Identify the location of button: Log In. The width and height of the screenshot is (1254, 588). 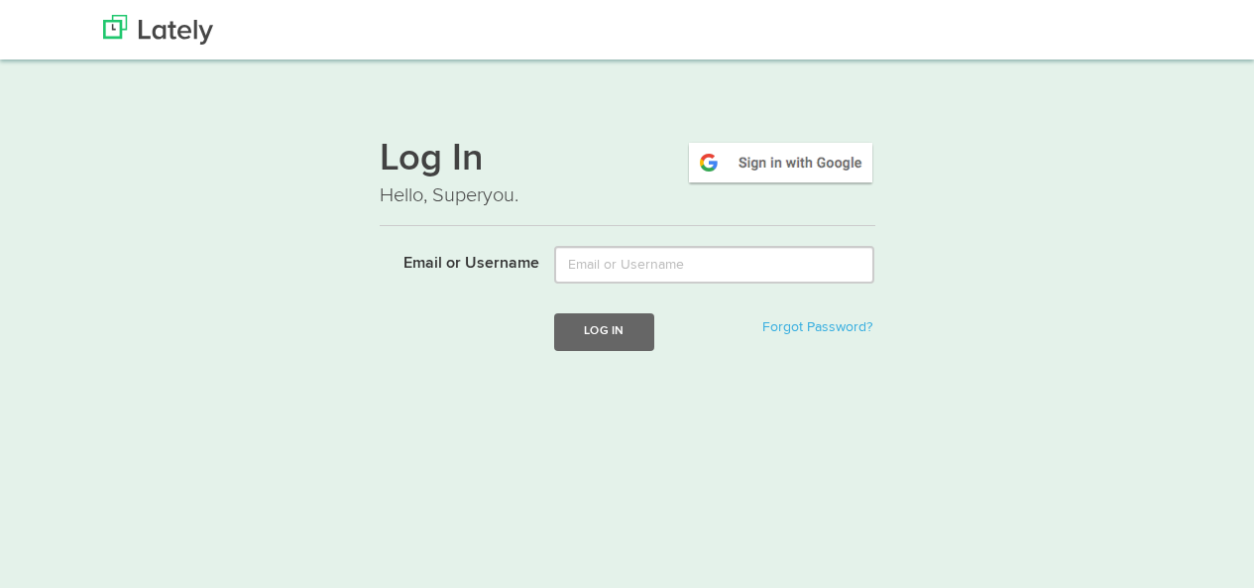
(604, 331).